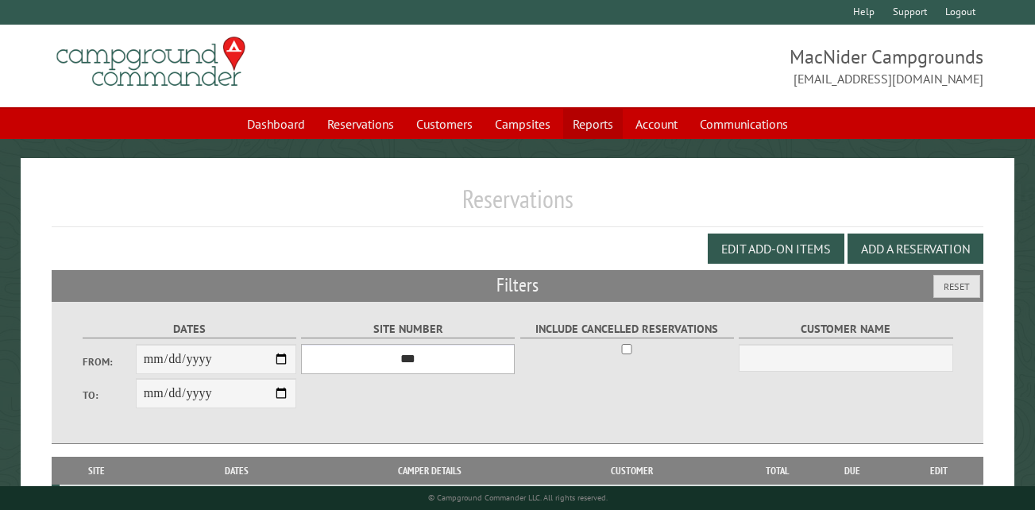 This screenshot has width=1035, height=510. I want to click on button: Reset, so click(956, 286).